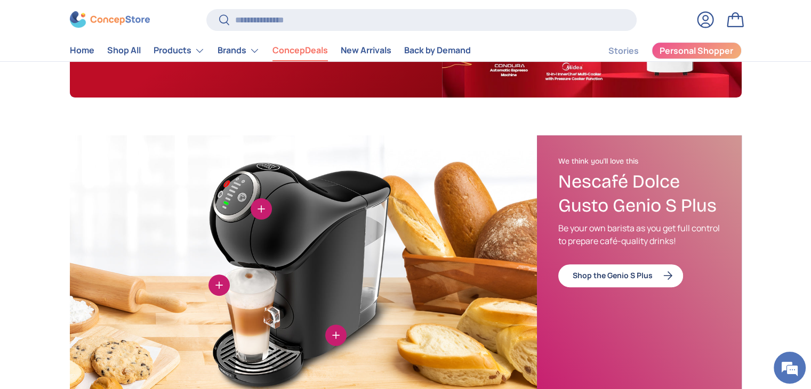  I want to click on a: Personal Shopper, so click(697, 51).